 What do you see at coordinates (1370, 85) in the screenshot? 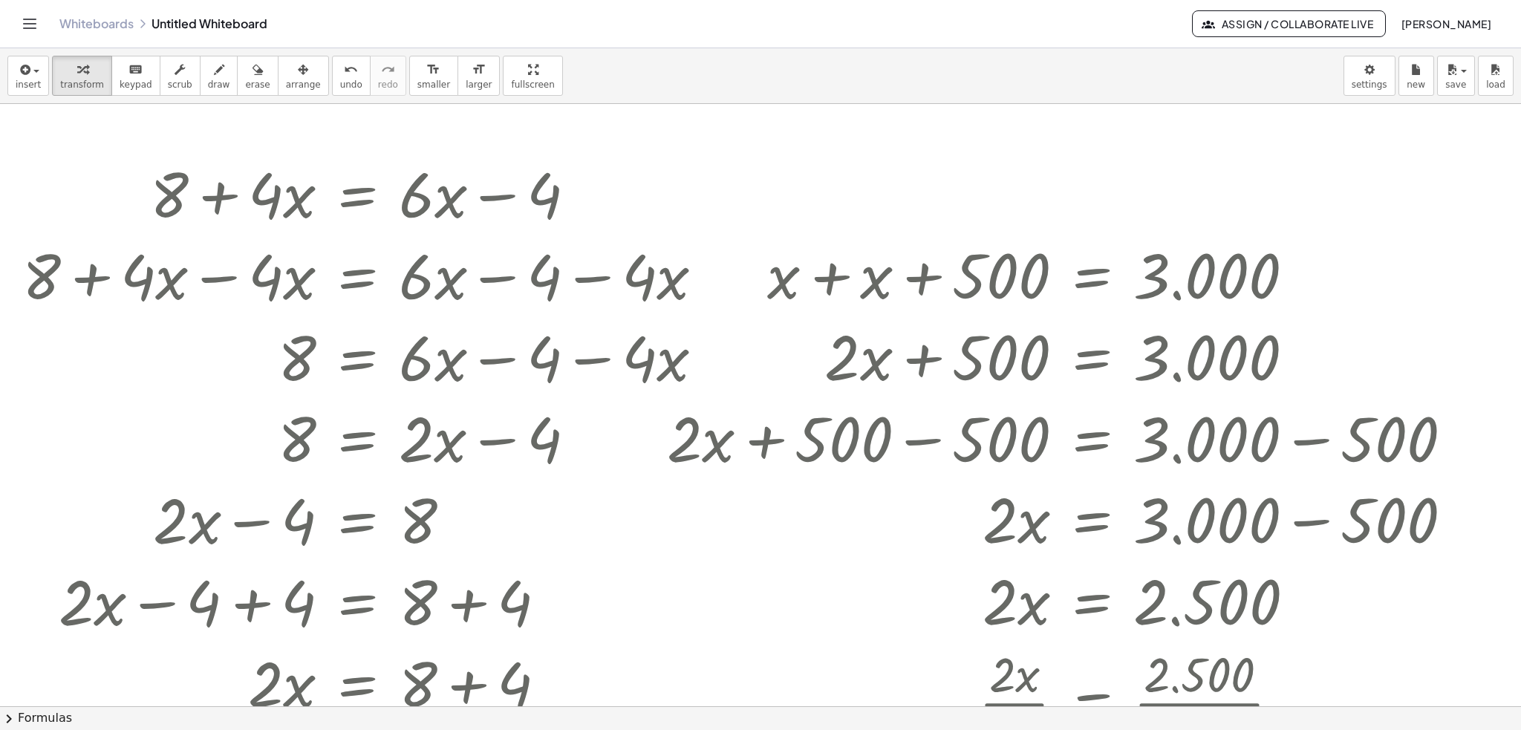
I see `span: settings` at bounding box center [1370, 85].